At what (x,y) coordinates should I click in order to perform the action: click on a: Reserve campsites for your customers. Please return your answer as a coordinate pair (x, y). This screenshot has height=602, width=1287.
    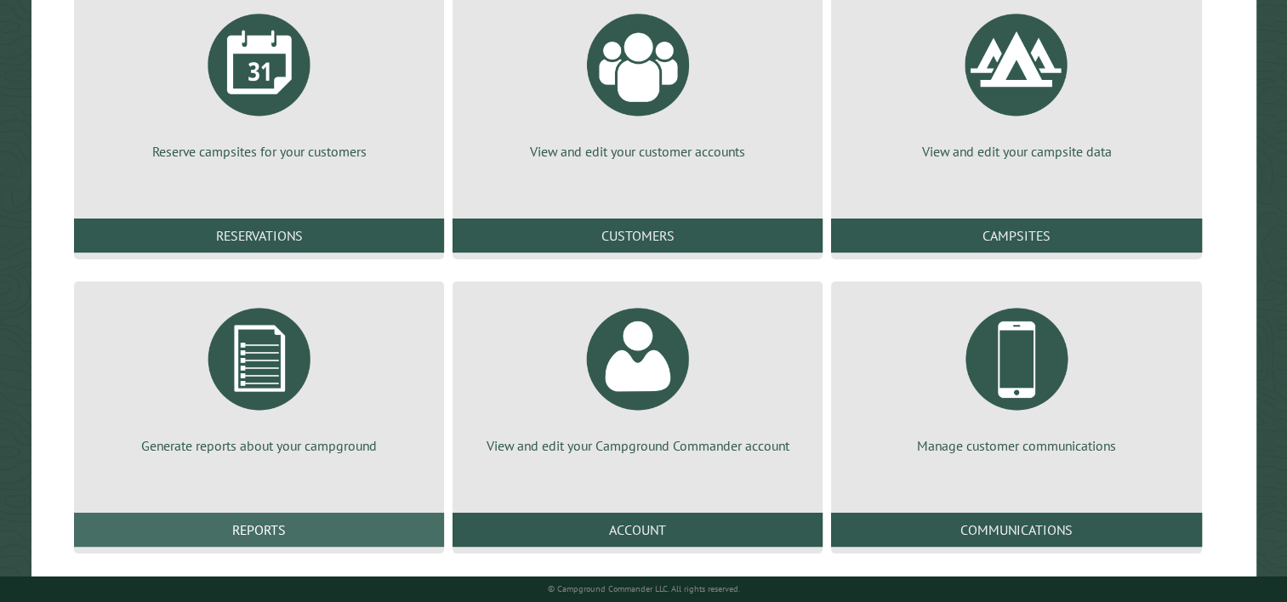
    Looking at the image, I should click on (258, 81).